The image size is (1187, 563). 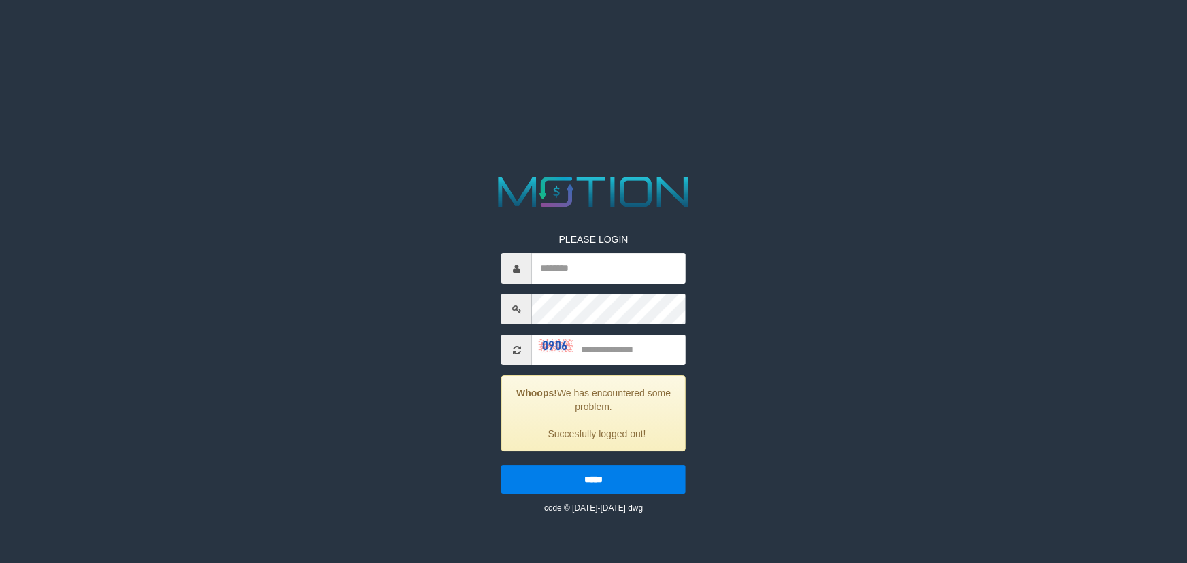 What do you see at coordinates (556, 346) in the screenshot?
I see `img: captcha` at bounding box center [556, 346].